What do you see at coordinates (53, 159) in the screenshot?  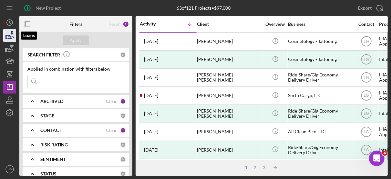 I see `b: SENTIMENT` at bounding box center [53, 159].